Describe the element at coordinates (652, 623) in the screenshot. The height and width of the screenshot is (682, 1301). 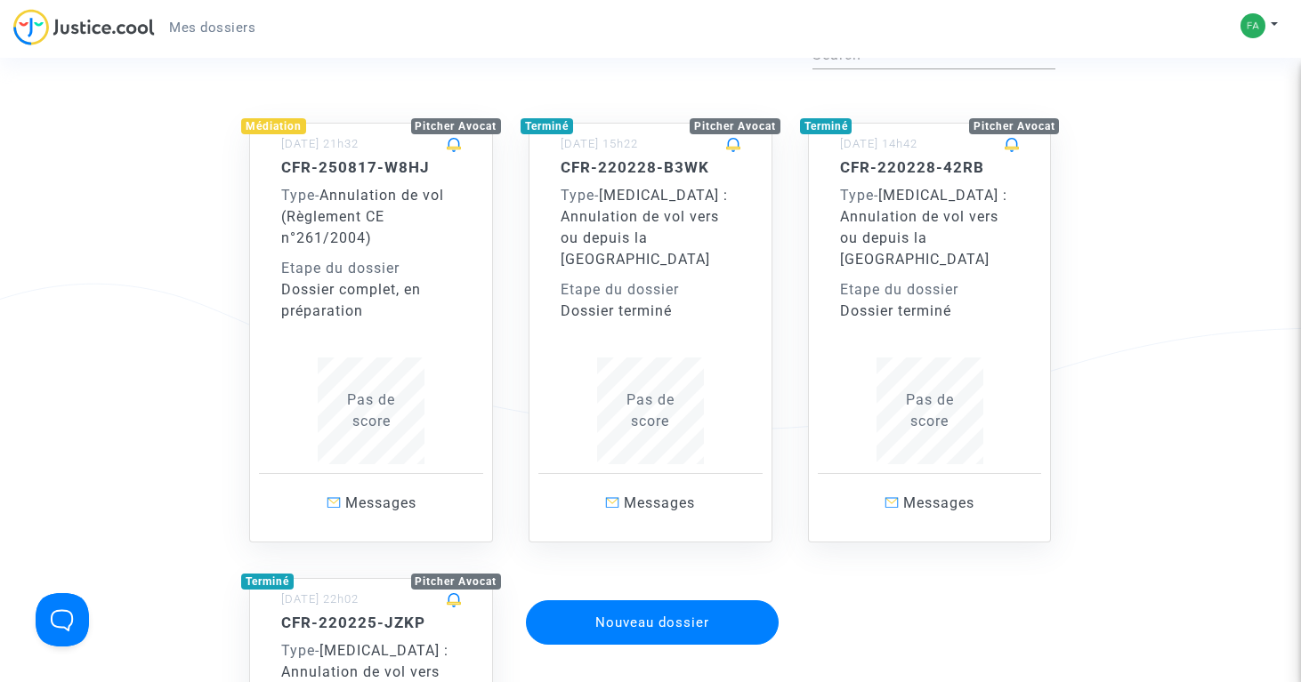
I see `button: Nouveau dossier` at that location.